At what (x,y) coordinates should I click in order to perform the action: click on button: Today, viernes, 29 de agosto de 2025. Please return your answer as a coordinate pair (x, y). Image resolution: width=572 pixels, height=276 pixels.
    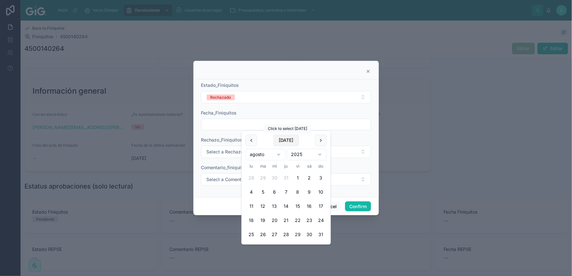
    Looking at the image, I should click on (298, 235).